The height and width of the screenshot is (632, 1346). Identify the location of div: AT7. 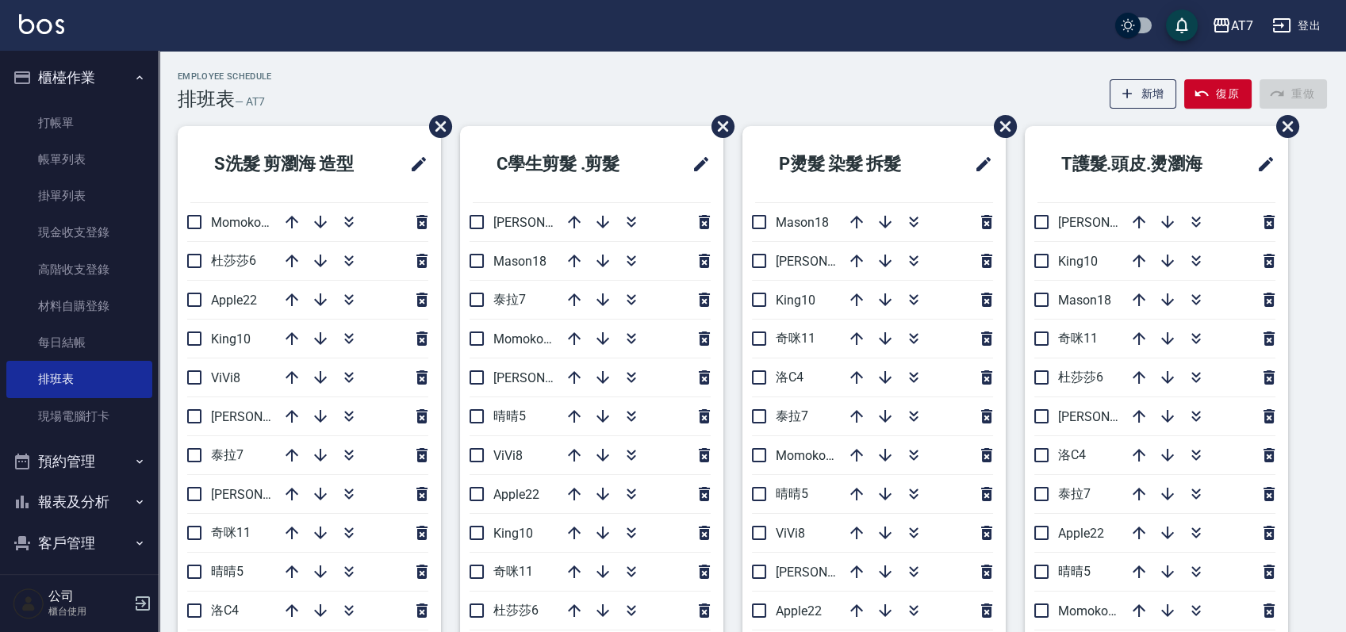
(1242, 25).